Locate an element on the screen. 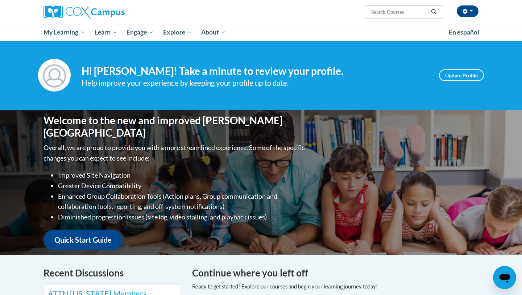 The height and width of the screenshot is (295, 522). a: Explore is located at coordinates (178, 32).